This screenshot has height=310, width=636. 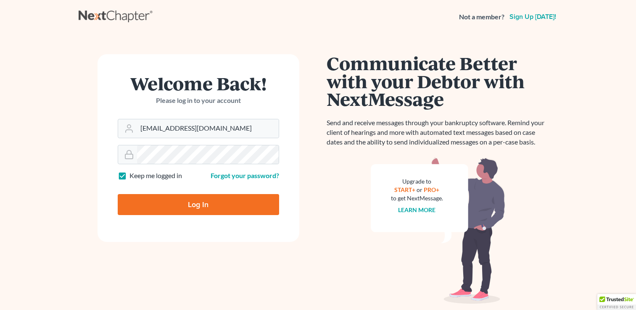 What do you see at coordinates (198, 205) in the screenshot?
I see `input: Log In` at bounding box center [198, 205].